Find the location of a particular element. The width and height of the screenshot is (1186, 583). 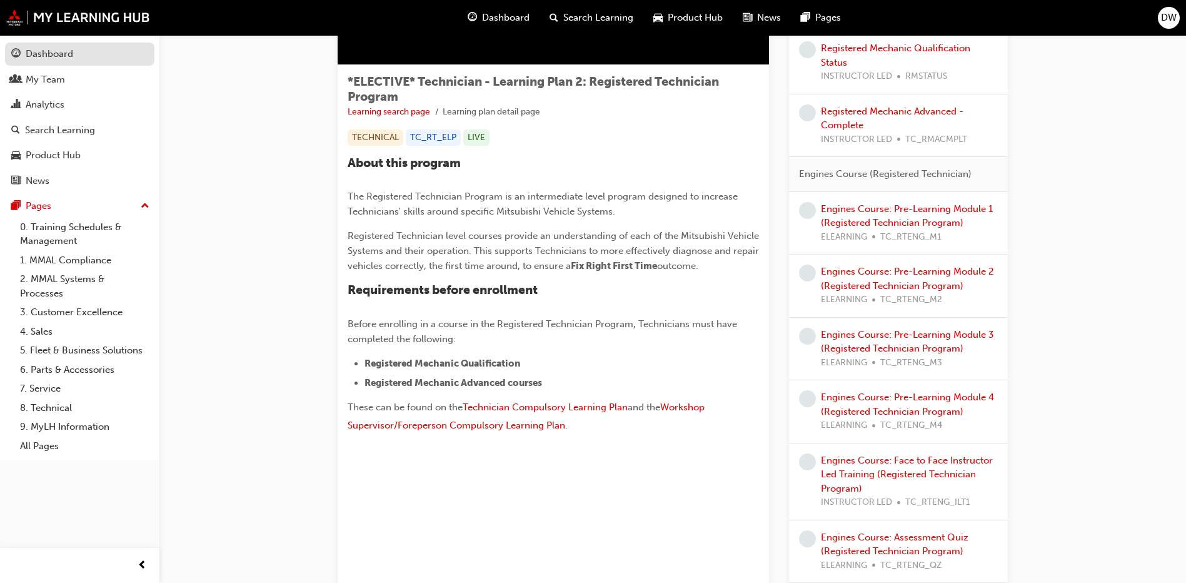

span: TC_RTENG_M2 is located at coordinates (911, 299).